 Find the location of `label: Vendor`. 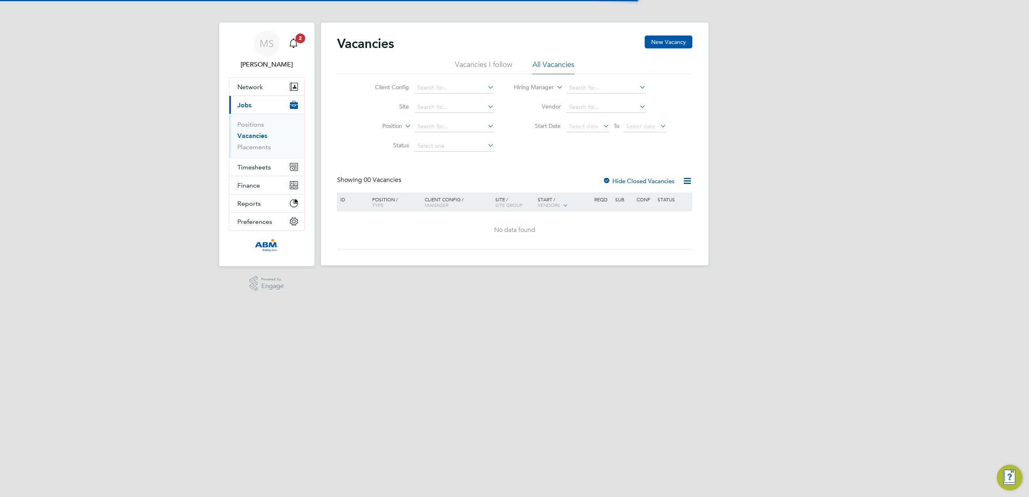

label: Vendor is located at coordinates (537, 107).